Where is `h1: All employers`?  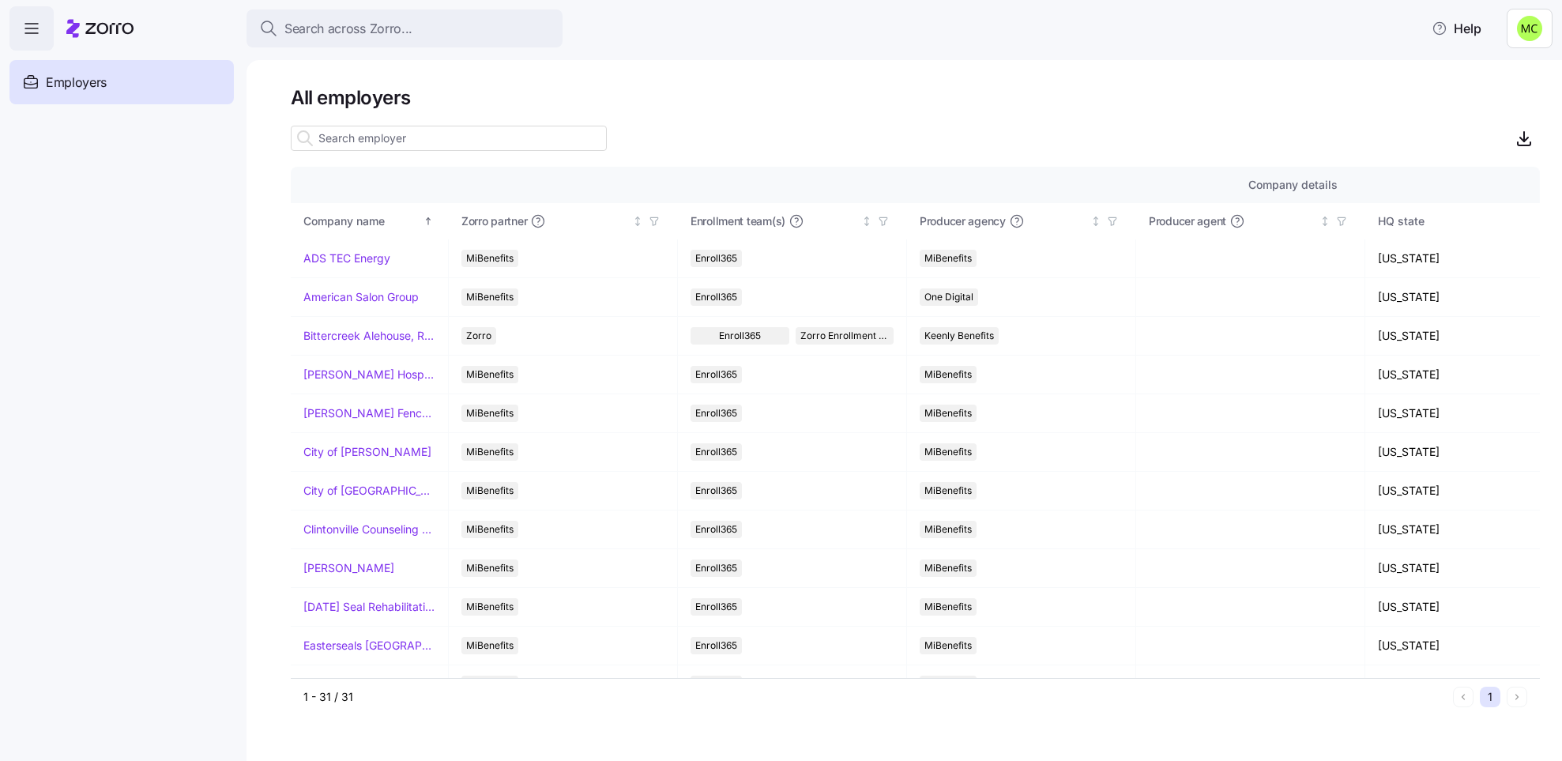 h1: All employers is located at coordinates (915, 97).